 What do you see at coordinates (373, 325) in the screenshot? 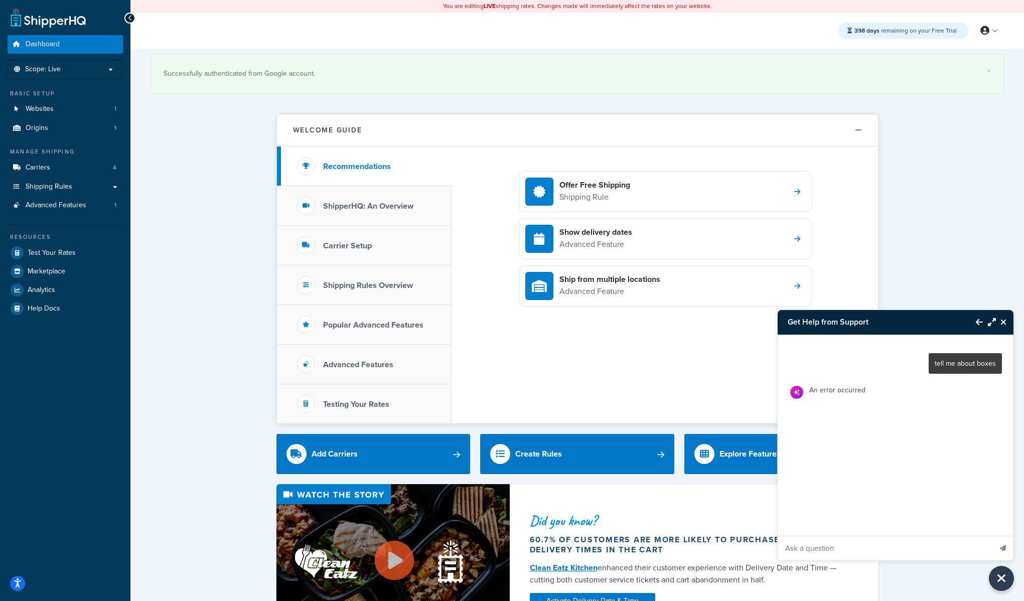
I see `h3: Popular Advanced Features` at bounding box center [373, 325].